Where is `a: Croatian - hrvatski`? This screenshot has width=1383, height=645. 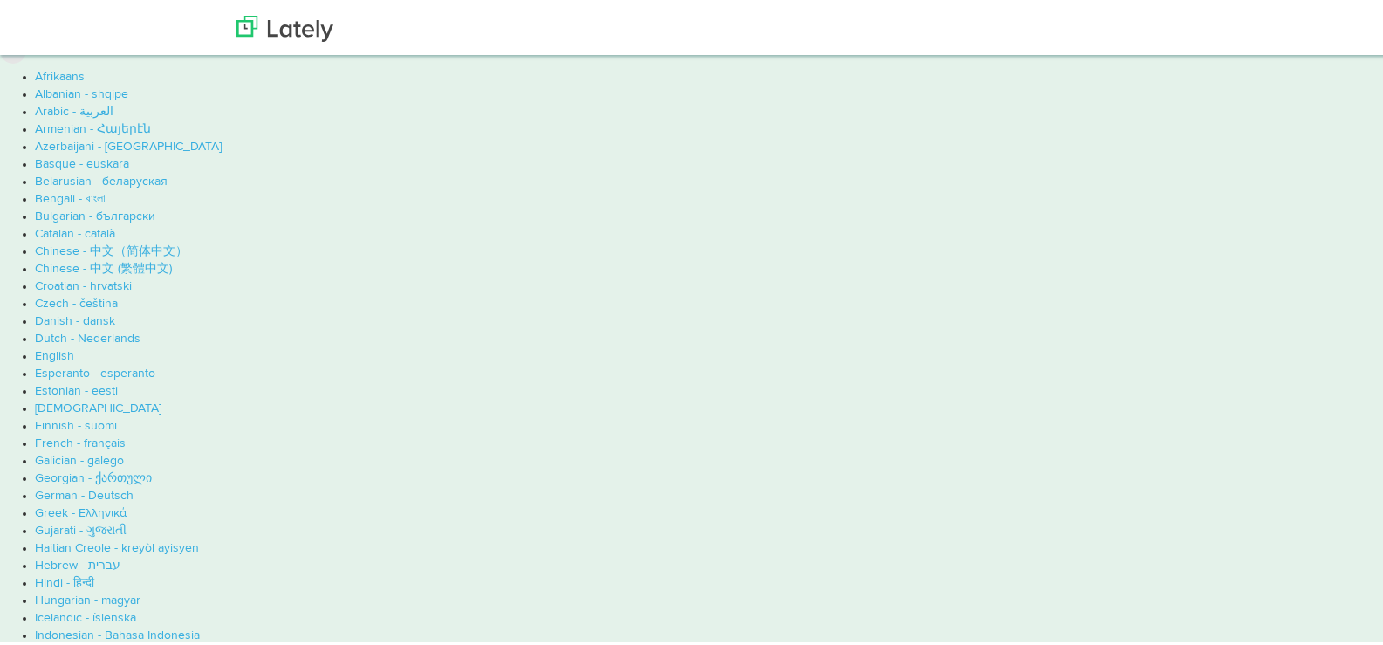 a: Croatian - hrvatski is located at coordinates (83, 284).